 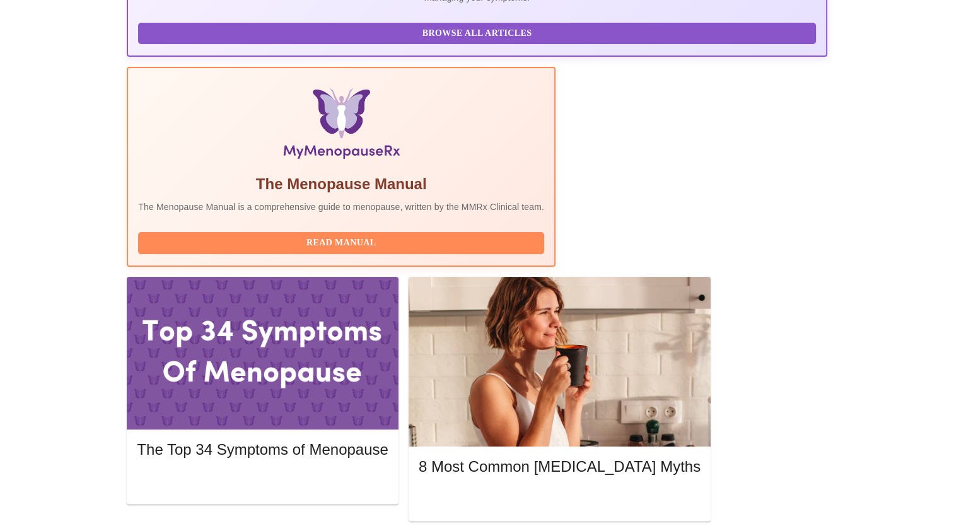 What do you see at coordinates (340, 126) in the screenshot?
I see `img: Menopause Manual` at bounding box center [340, 126].